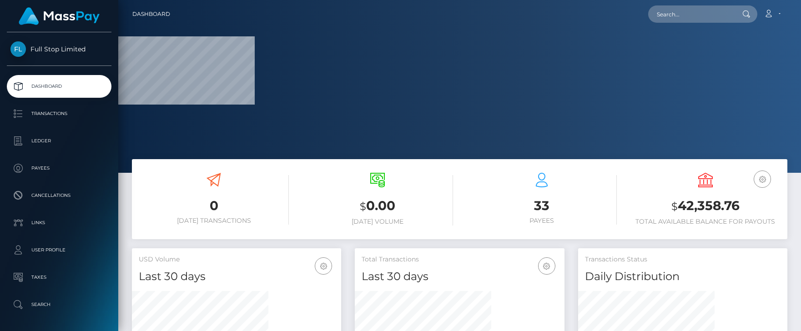 The width and height of the screenshot is (801, 331). Describe the element at coordinates (59, 168) in the screenshot. I see `p: Payees` at that location.